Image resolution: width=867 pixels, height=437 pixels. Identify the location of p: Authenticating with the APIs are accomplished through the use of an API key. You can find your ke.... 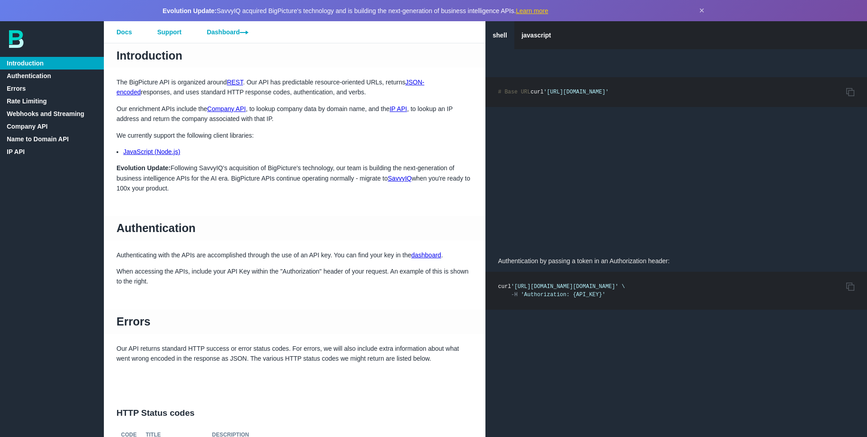
(294, 255).